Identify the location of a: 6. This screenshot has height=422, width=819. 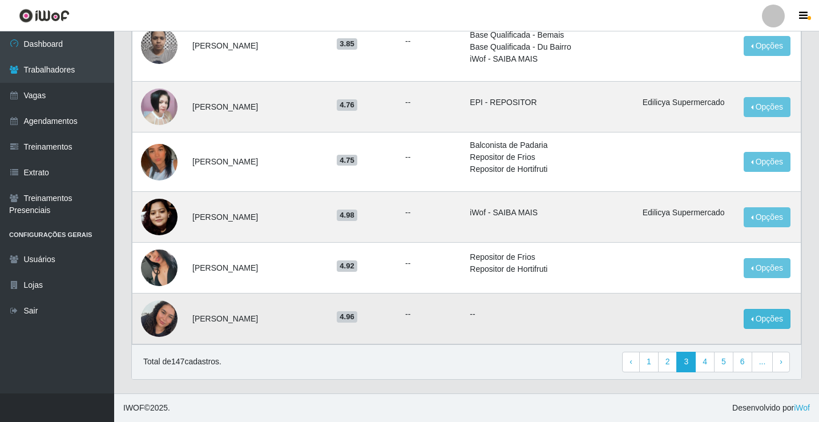
(742, 362).